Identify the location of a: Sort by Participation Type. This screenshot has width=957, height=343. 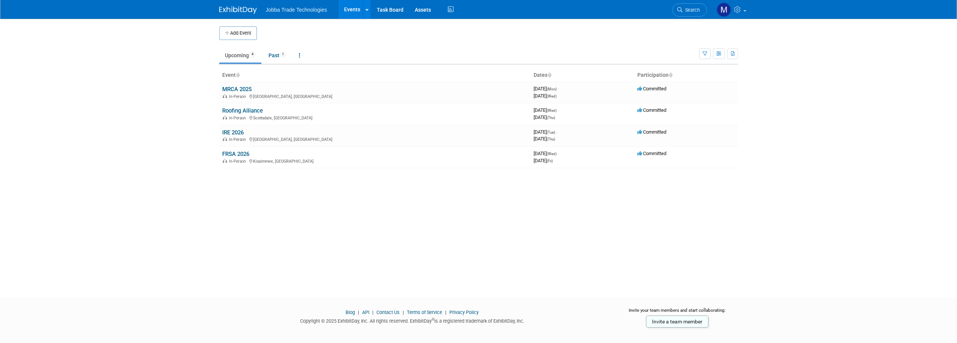
(671, 75).